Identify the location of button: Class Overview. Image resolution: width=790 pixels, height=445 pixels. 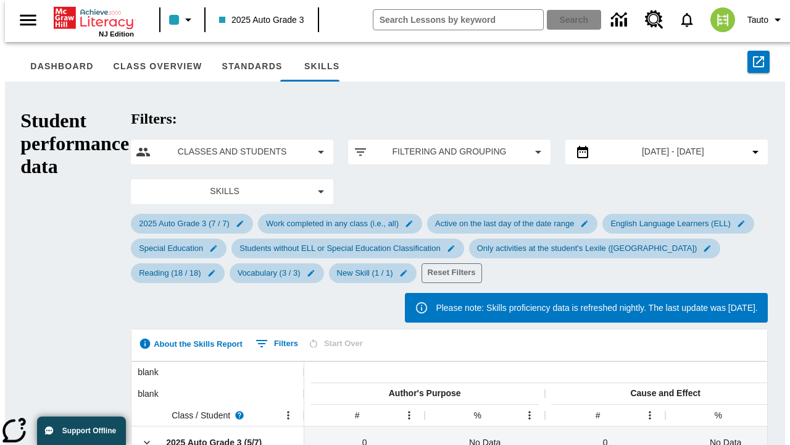
(158, 67).